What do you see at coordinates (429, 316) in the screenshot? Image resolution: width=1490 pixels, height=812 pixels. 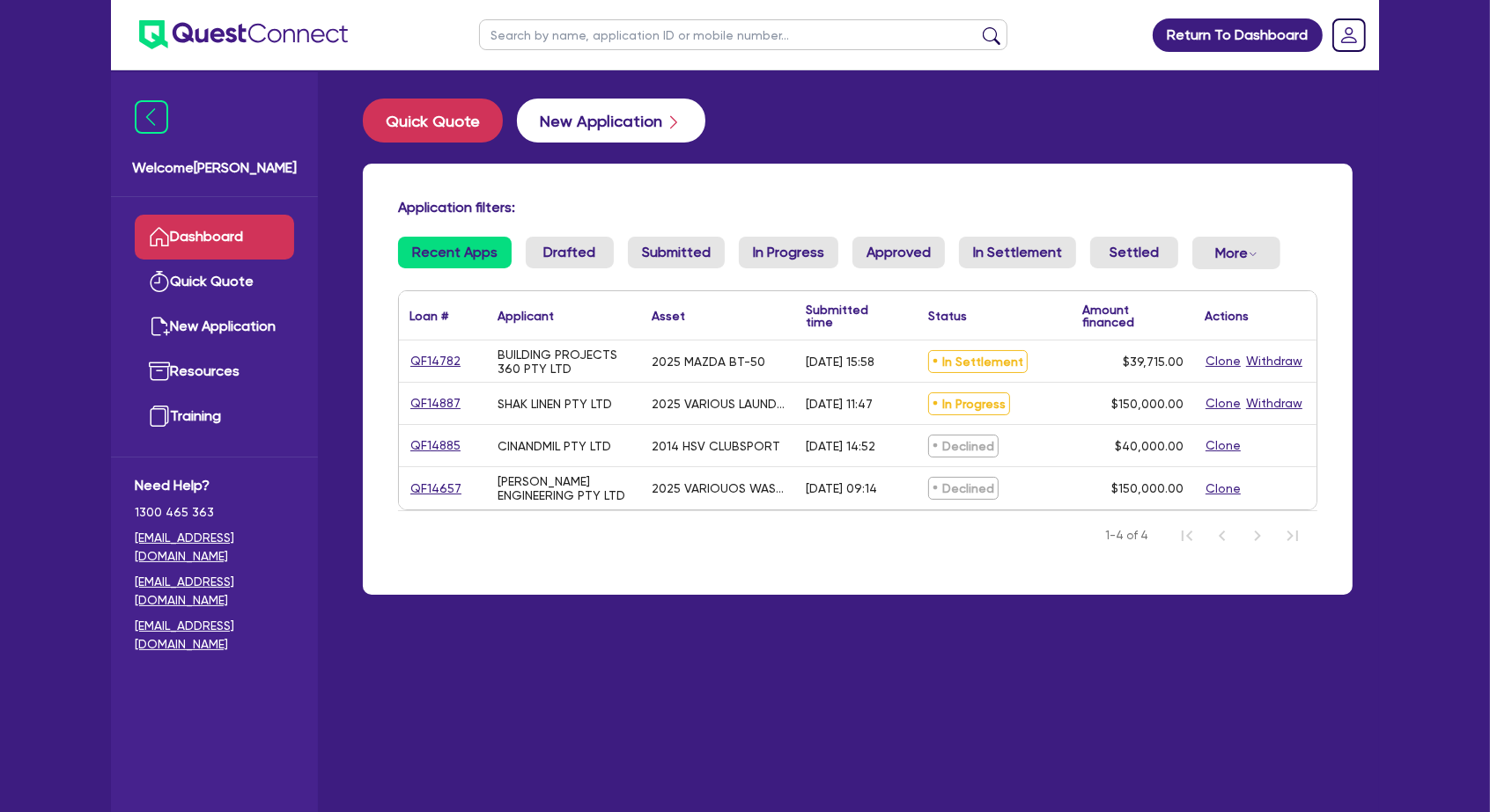 I see `div: Loan #` at bounding box center [429, 316].